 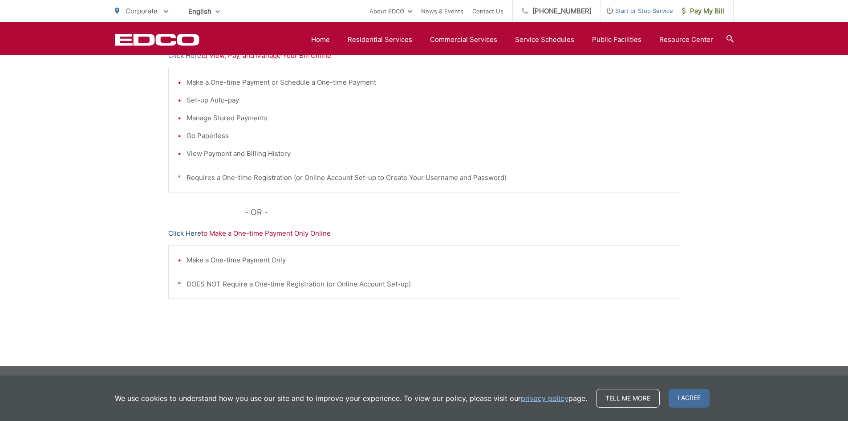 I want to click on a: Service Schedules, so click(x=544, y=40).